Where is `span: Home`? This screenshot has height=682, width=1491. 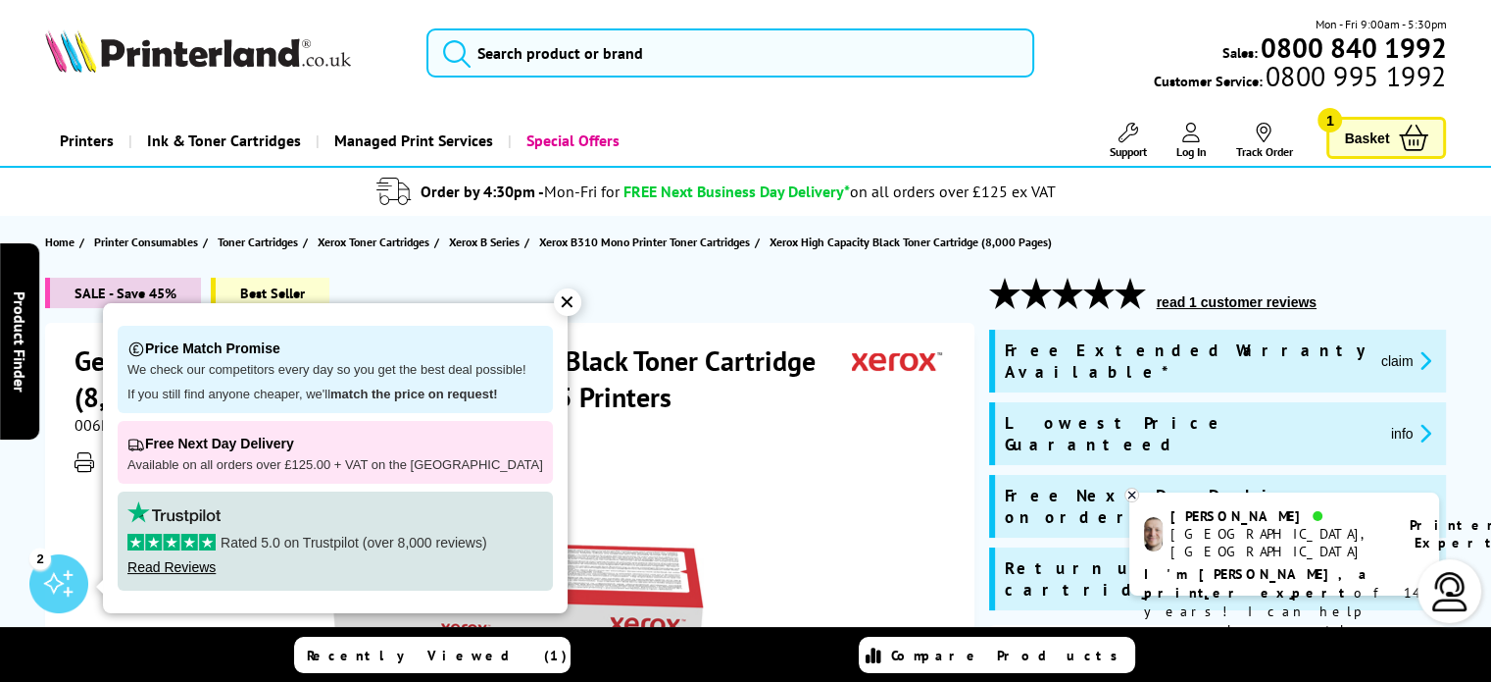 span: Home is located at coordinates (60, 241).